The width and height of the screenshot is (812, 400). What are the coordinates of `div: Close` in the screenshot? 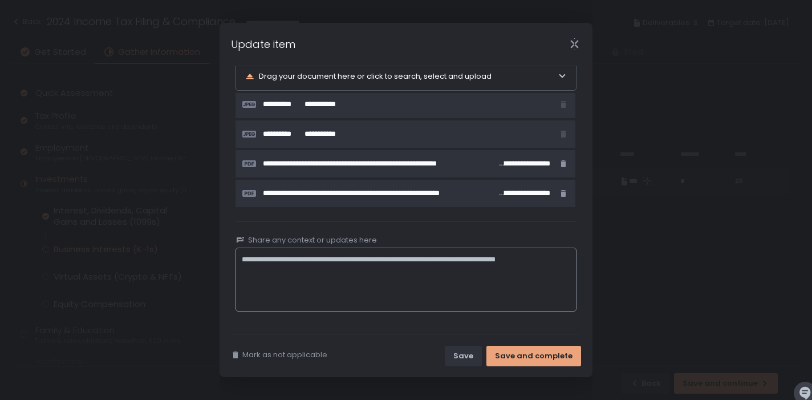 It's located at (574, 44).